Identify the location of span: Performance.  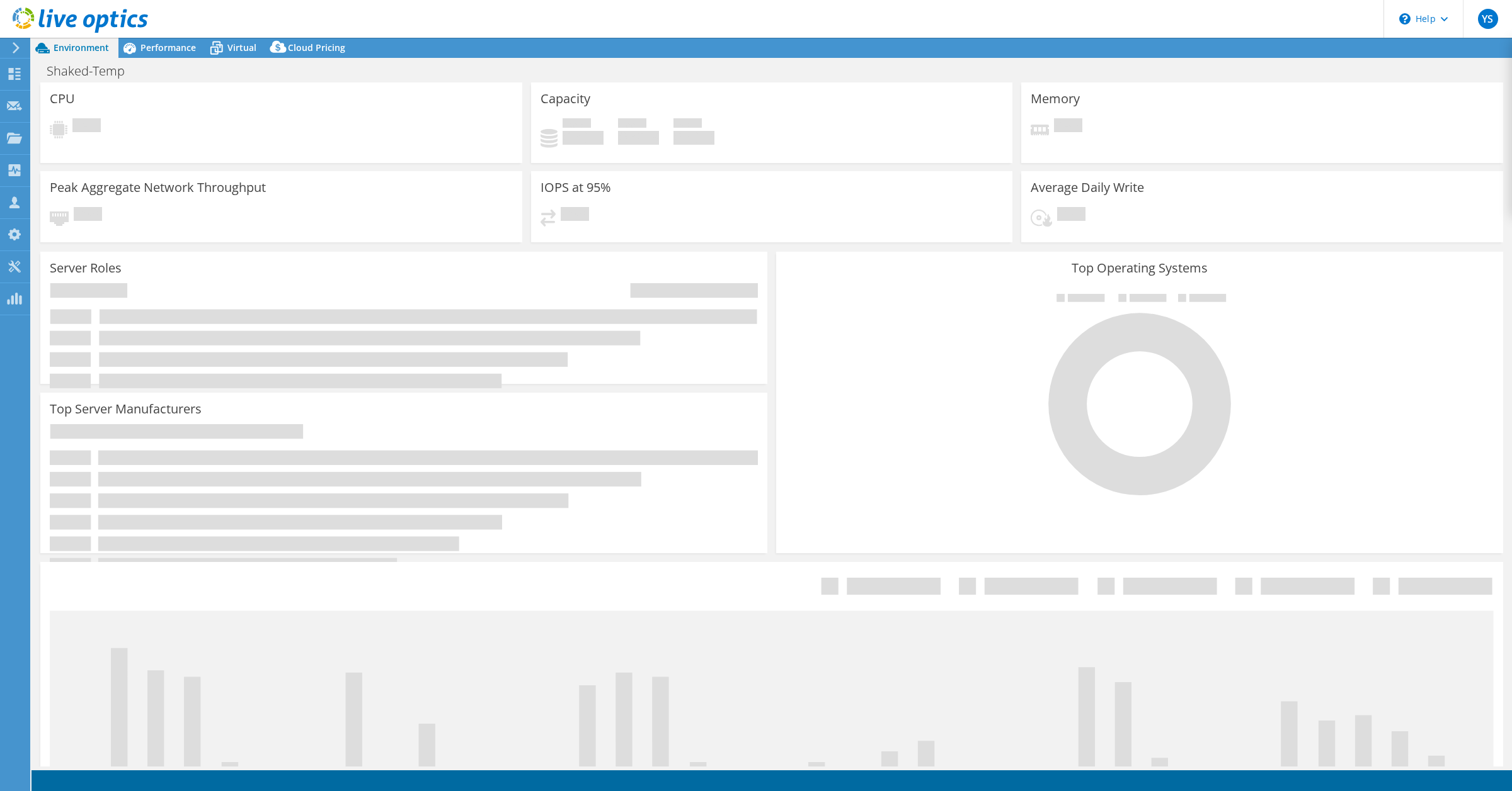
(168, 47).